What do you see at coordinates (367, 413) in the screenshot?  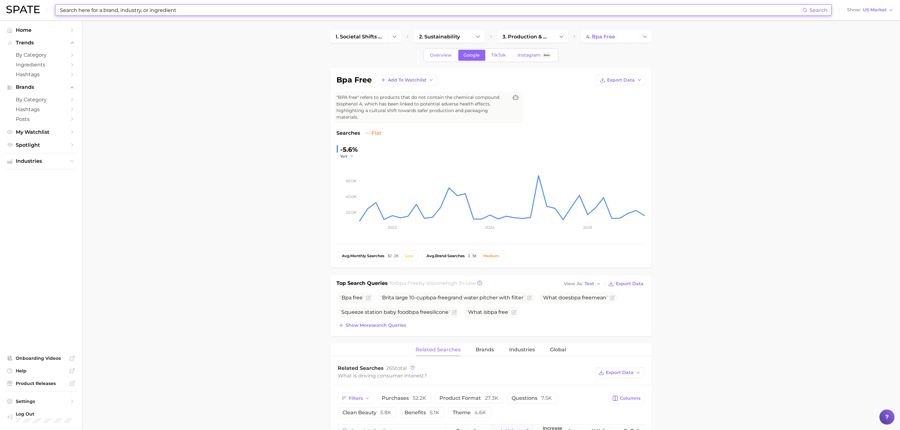 I see `span: clean beauty` at bounding box center [367, 413].